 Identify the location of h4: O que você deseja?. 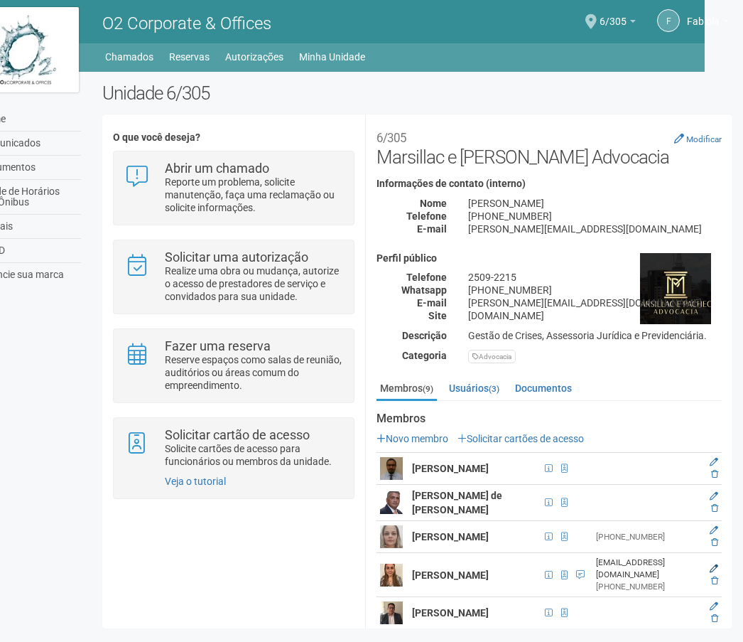
(233, 137).